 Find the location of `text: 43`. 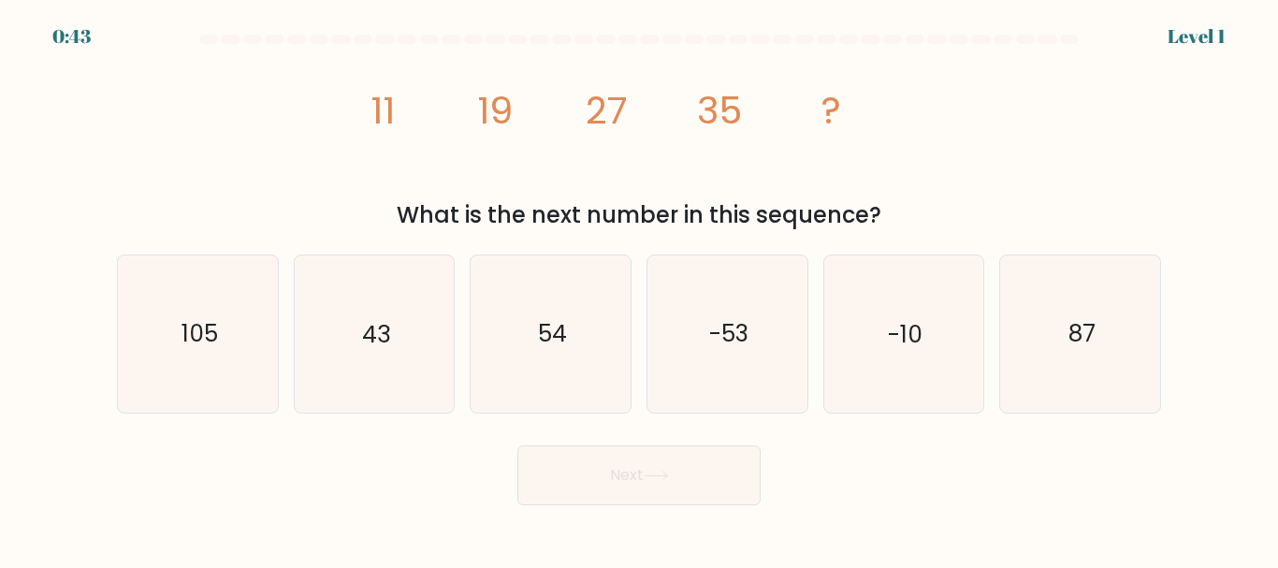

text: 43 is located at coordinates (376, 334).